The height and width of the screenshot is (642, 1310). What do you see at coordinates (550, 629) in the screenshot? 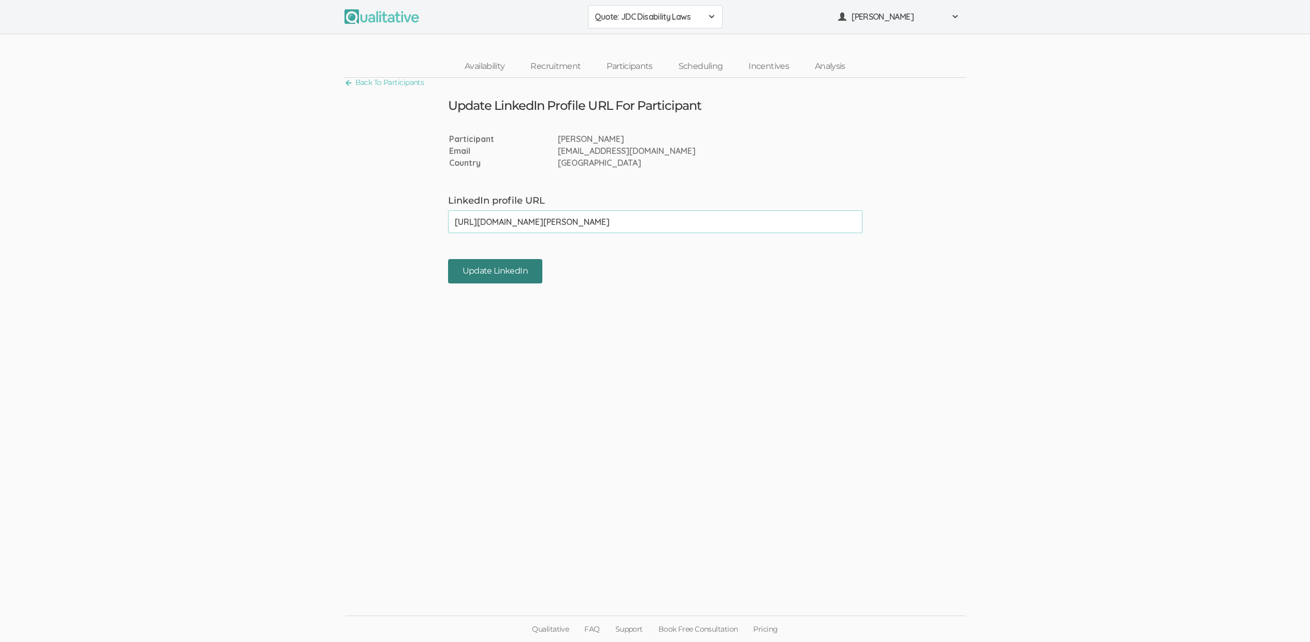
I see `a: Qualitative` at bounding box center [550, 629].